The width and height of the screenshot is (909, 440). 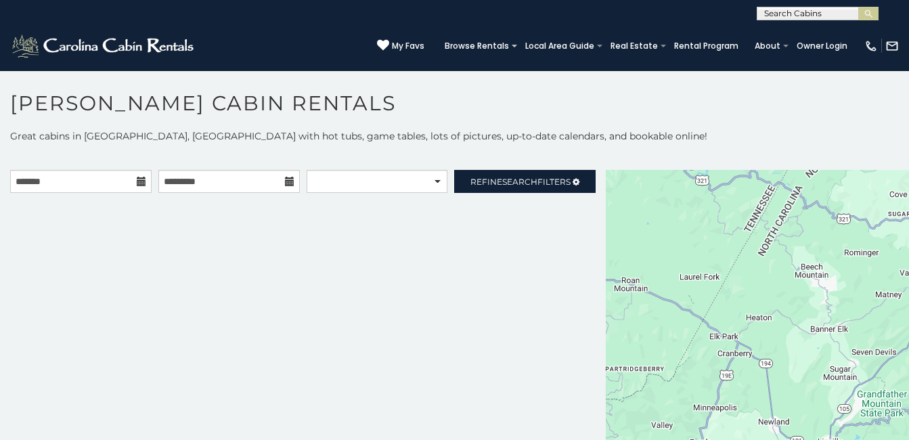 What do you see at coordinates (767, 46) in the screenshot?
I see `a: About` at bounding box center [767, 46].